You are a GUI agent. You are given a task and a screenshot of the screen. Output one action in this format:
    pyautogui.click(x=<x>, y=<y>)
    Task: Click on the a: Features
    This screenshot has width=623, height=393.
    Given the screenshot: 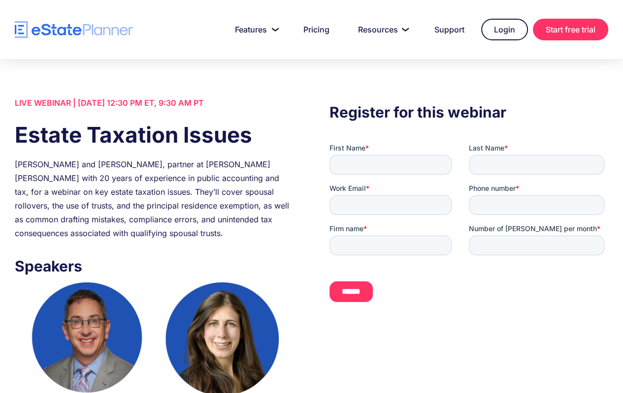 What is the action you would take?
    pyautogui.click(x=255, y=30)
    